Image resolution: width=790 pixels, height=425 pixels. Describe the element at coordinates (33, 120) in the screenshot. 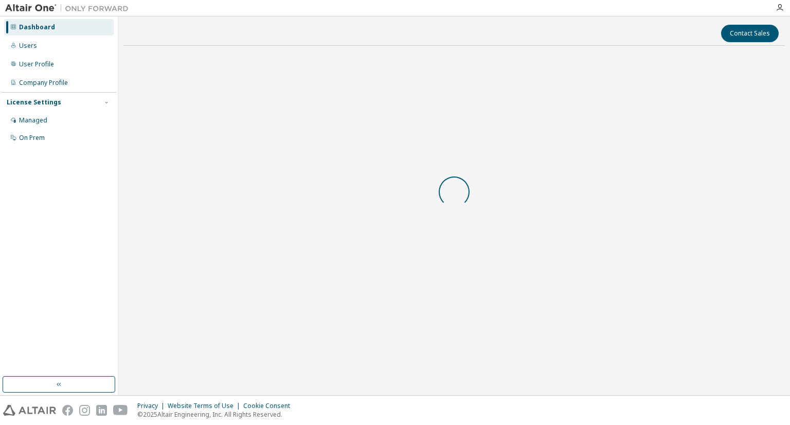

I see `div: Managed` at that location.